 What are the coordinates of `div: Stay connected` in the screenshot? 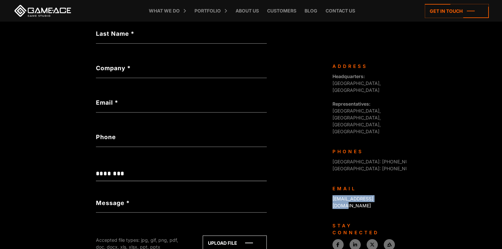 It's located at (367, 229).